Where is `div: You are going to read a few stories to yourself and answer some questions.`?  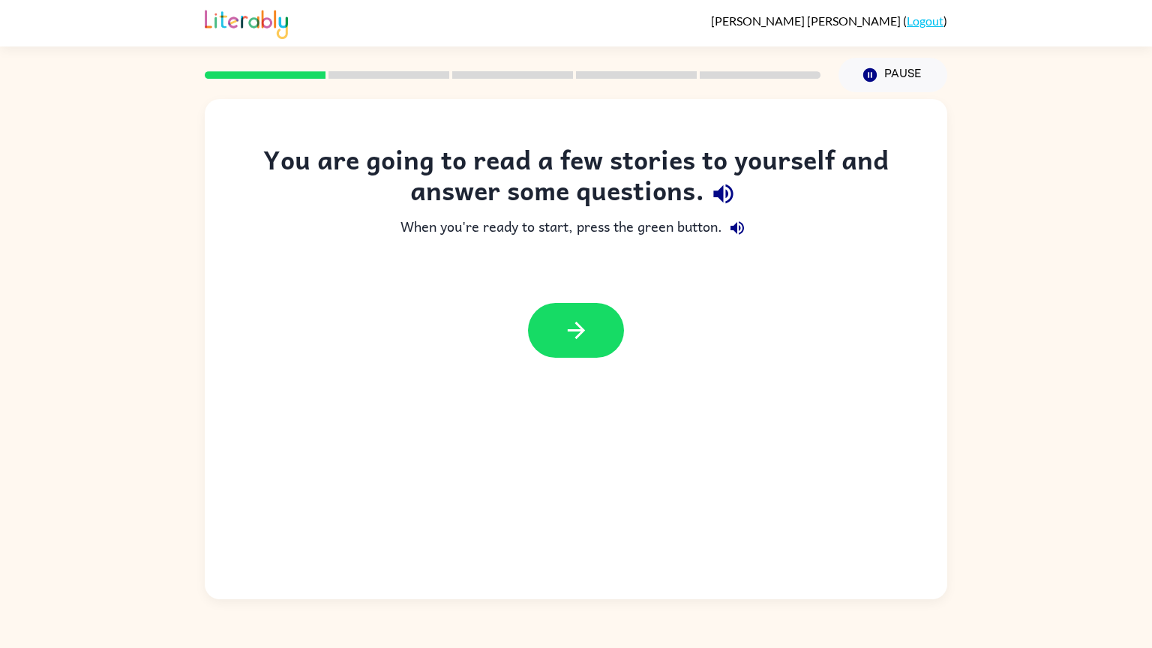 div: You are going to read a few stories to yourself and answer some questions. is located at coordinates (576, 178).